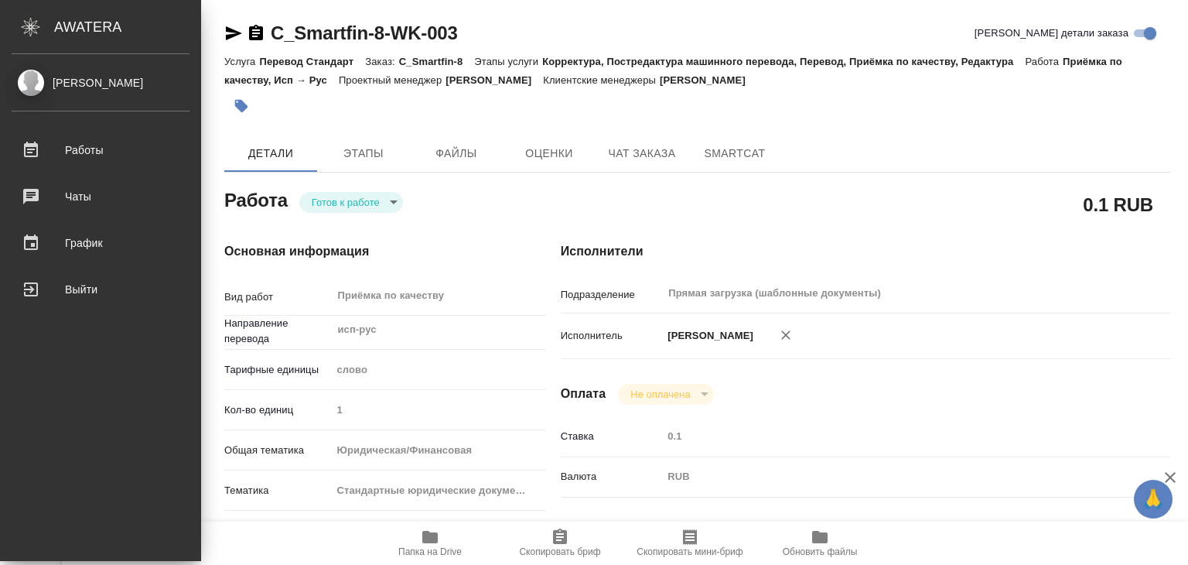  Describe the element at coordinates (612, 436) in the screenshot. I see `p: Ставка` at that location.